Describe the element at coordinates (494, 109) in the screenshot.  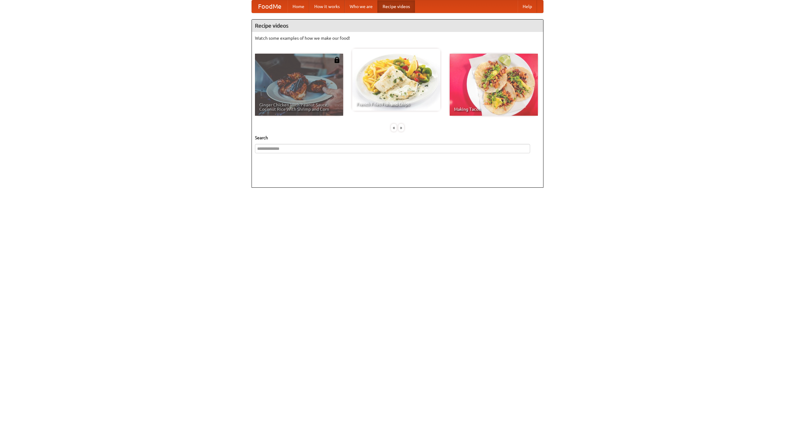
I see `span: Making Tacos` at that location.